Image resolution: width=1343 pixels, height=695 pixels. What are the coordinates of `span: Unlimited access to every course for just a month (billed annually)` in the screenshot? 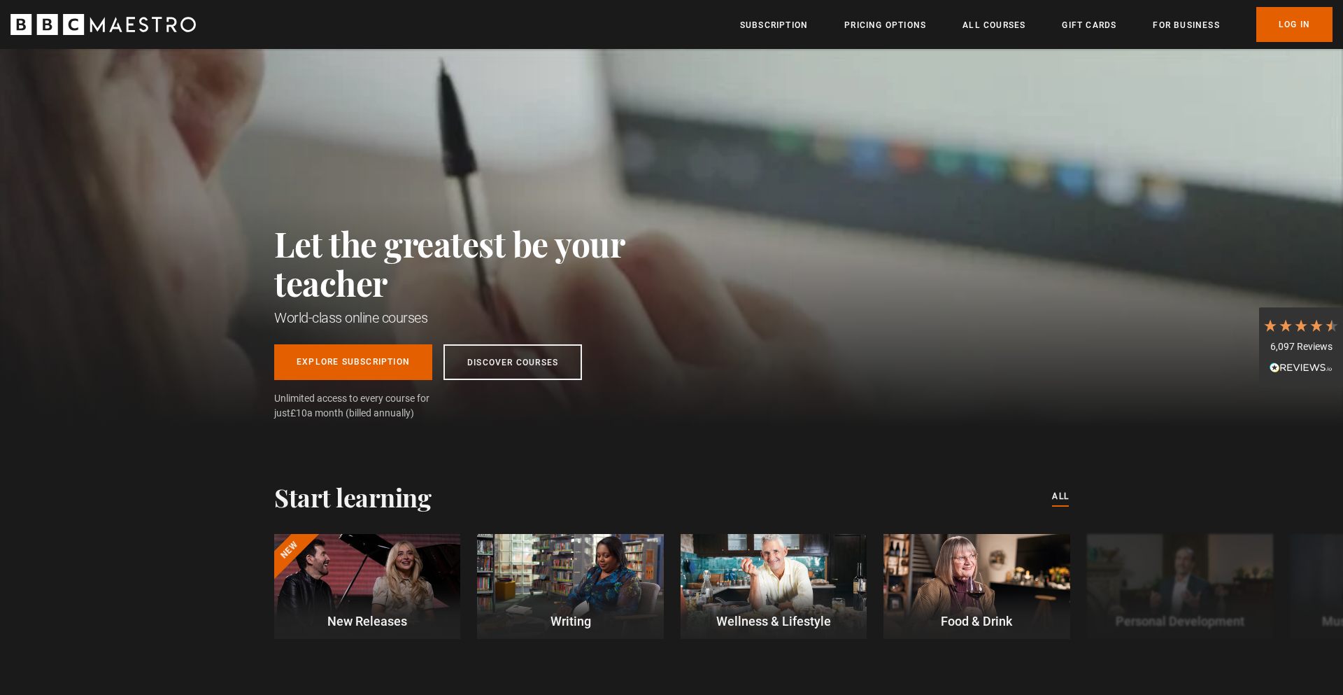 It's located at (369, 406).